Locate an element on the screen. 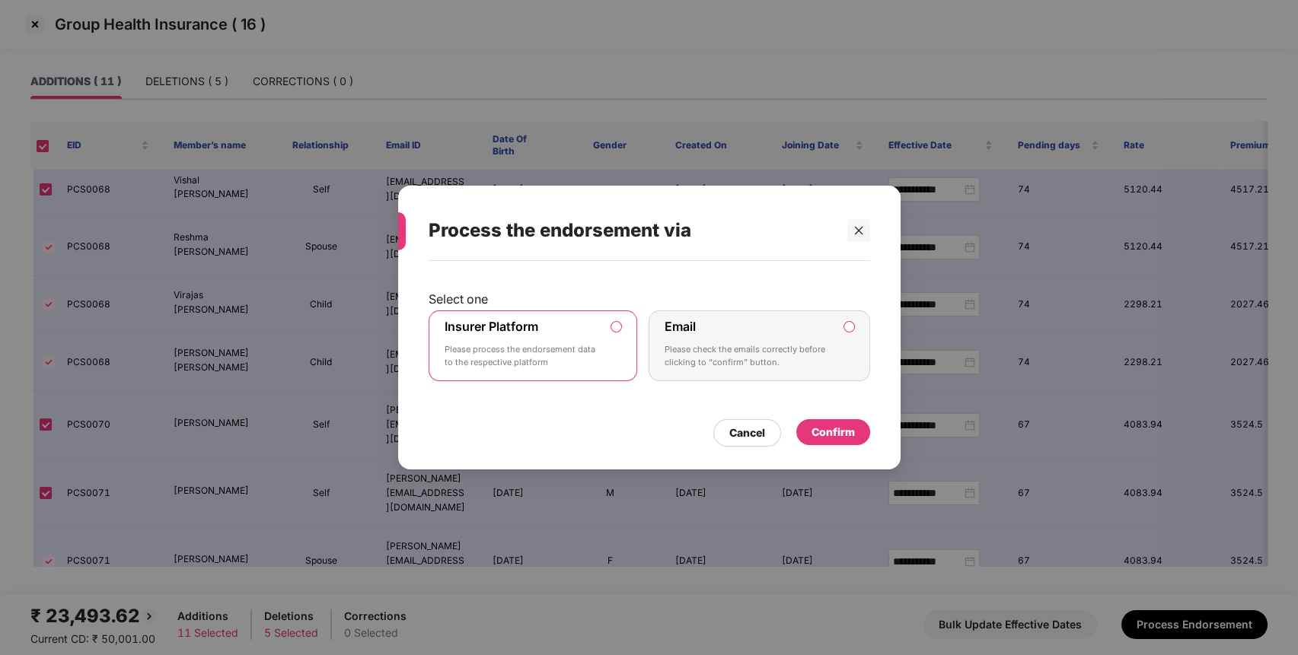 The image size is (1298, 655). p: Please process the endorsement data to the respective platform is located at coordinates (522, 356).